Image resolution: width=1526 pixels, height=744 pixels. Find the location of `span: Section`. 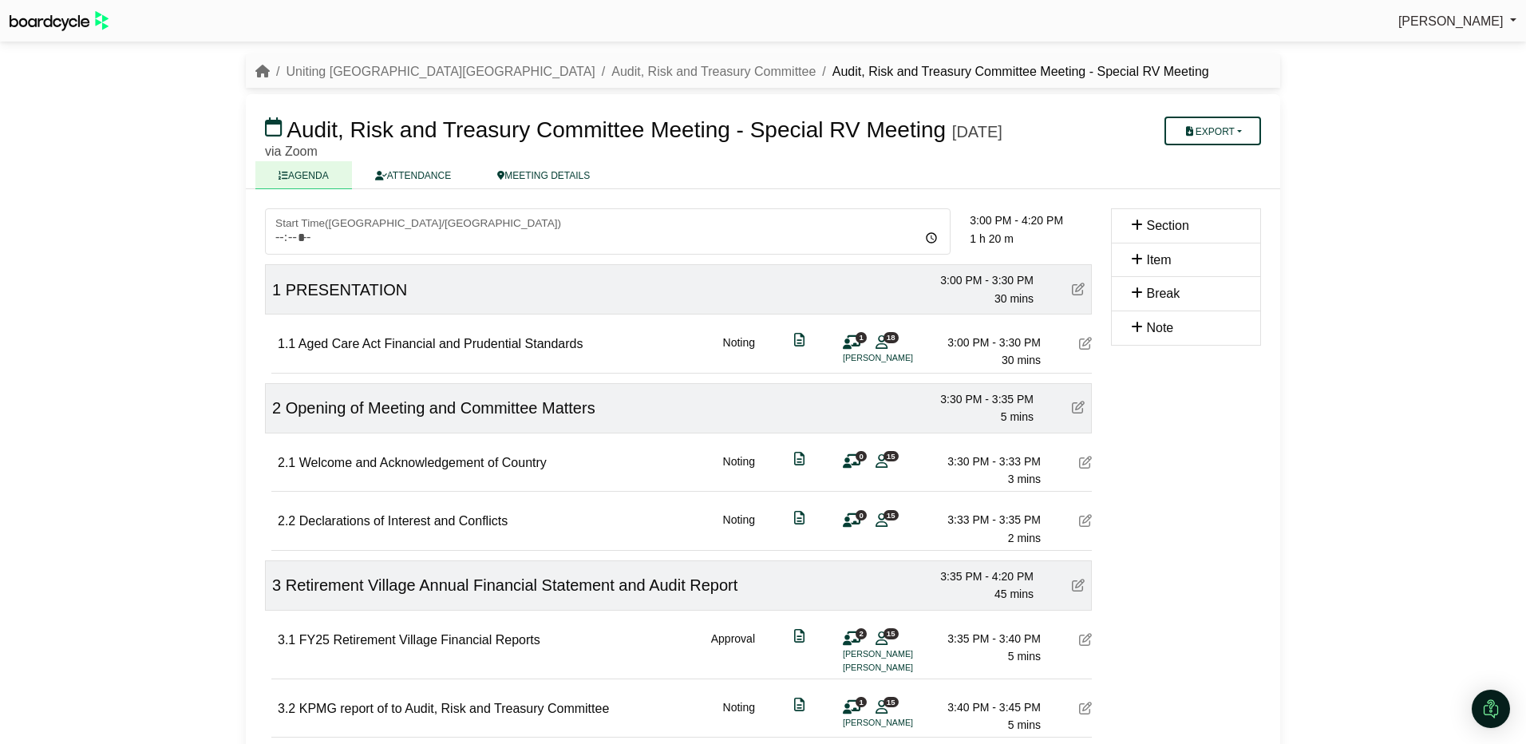

span: Section is located at coordinates (1167, 225).